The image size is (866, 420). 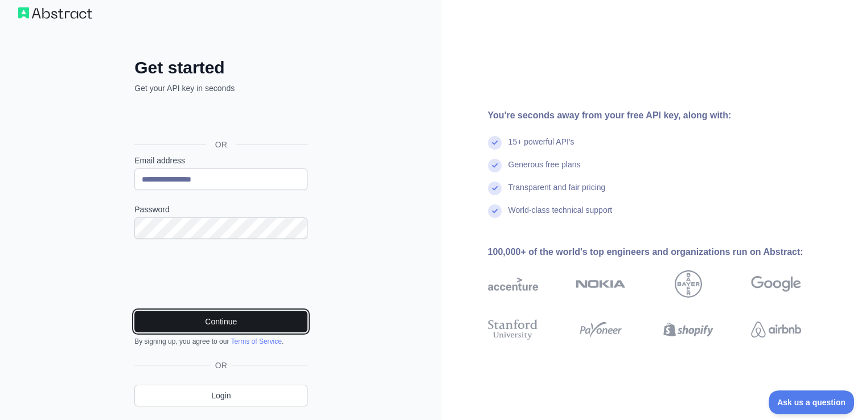 I want to click on div: World-class technical support, so click(x=561, y=216).